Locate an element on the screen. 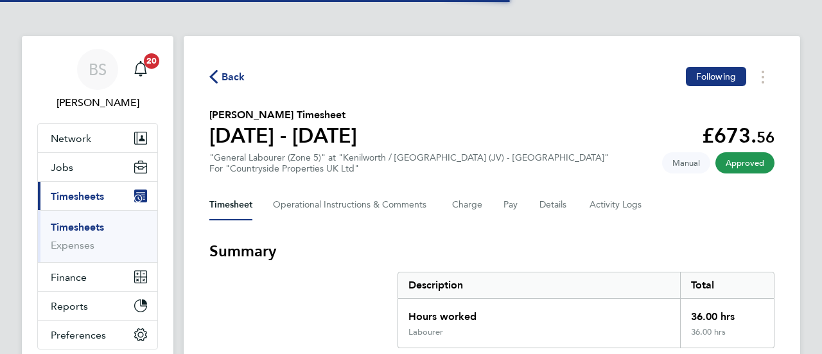  span: Timesheets is located at coordinates (77, 196).